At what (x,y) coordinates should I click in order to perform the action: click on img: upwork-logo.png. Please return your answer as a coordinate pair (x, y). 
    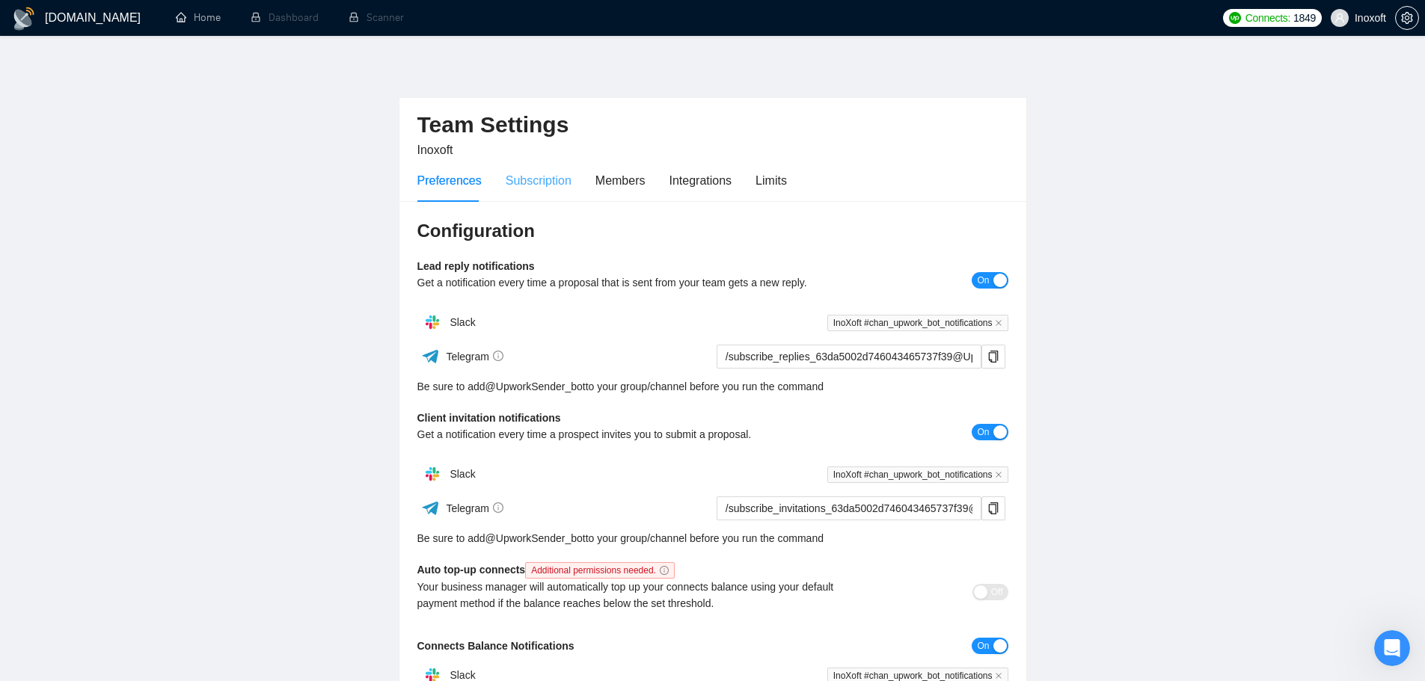
    Looking at the image, I should click on (1235, 18).